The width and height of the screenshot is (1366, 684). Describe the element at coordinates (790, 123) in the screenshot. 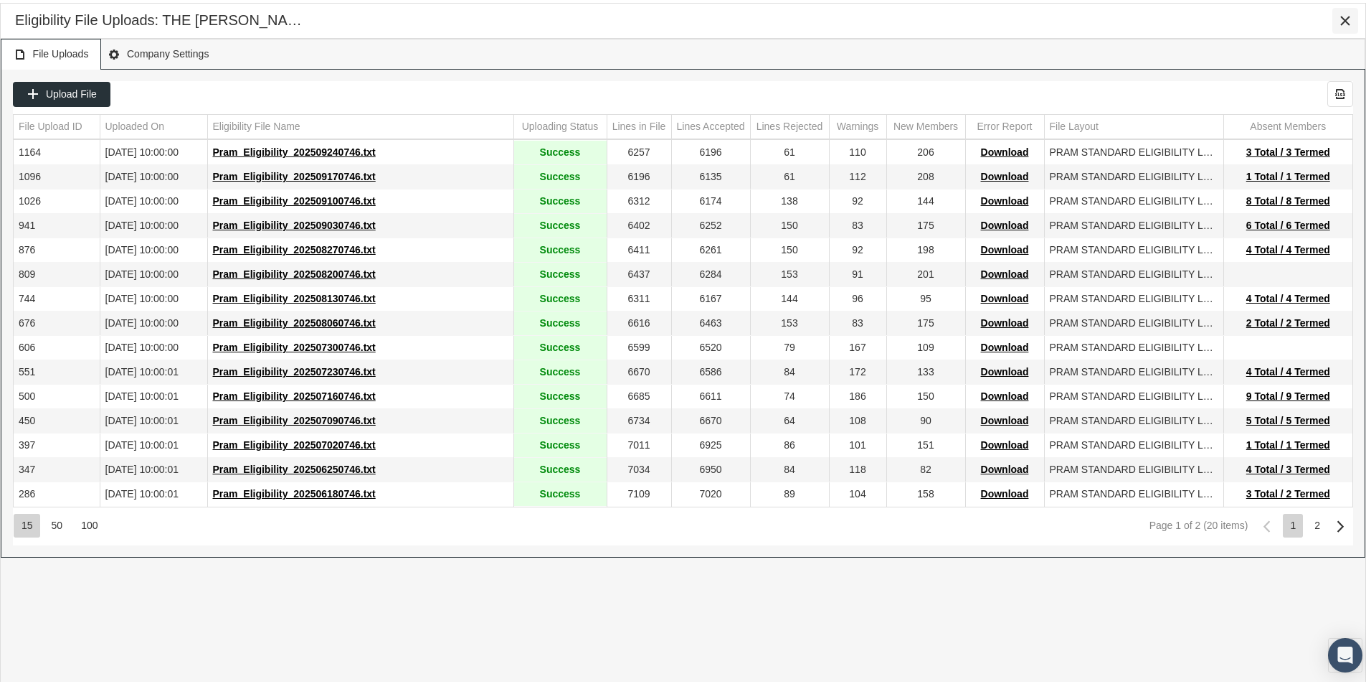

I see `div: Lines Rejected` at that location.